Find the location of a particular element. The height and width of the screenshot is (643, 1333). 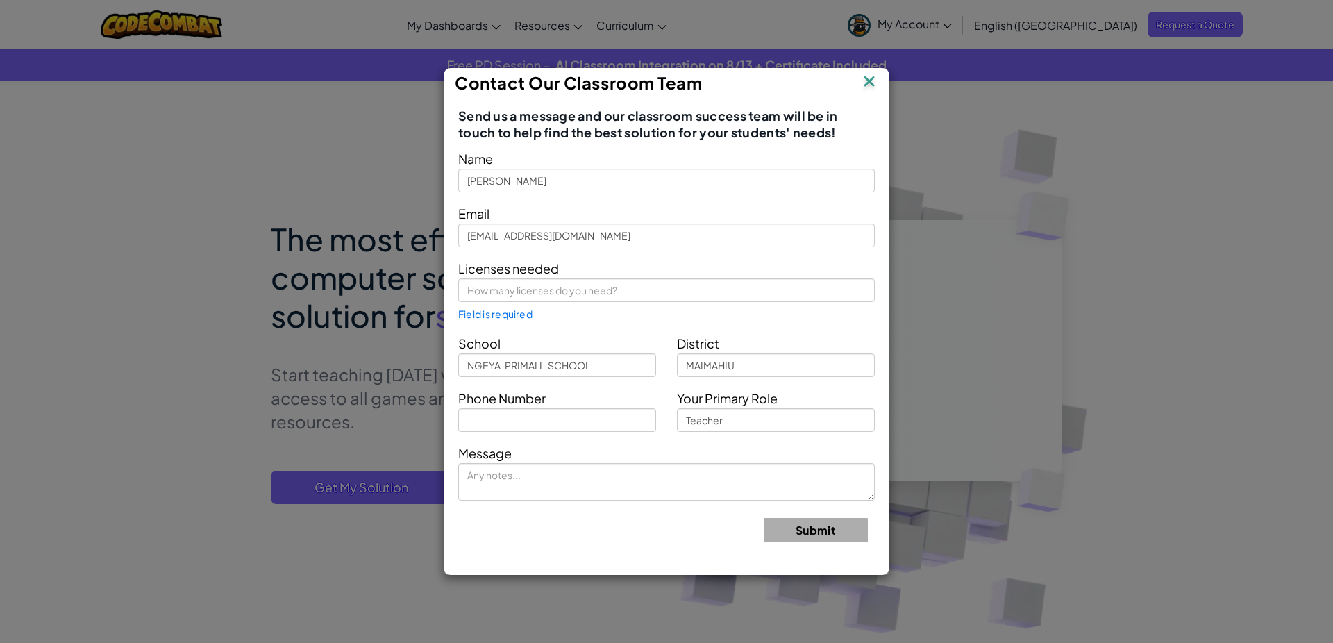

span: Name is located at coordinates (475, 158).